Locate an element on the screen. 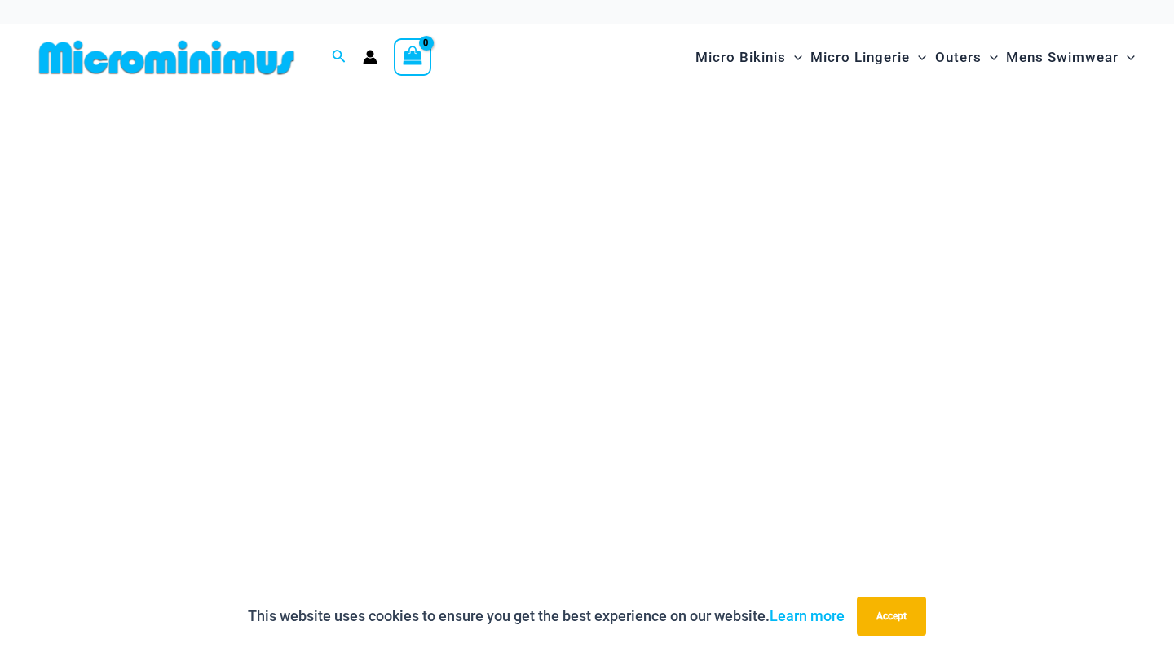 Image resolution: width=1174 pixels, height=652 pixels. a: Micro LingerieMenu ToggleMenu Toggle is located at coordinates (869, 57).